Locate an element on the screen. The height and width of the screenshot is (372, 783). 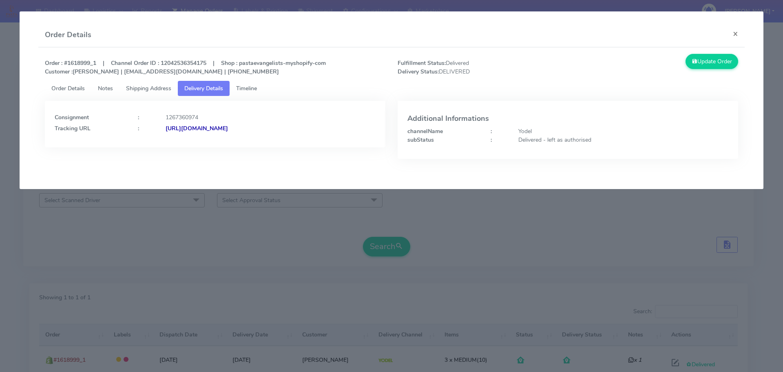
span: Notes is located at coordinates (105, 88).